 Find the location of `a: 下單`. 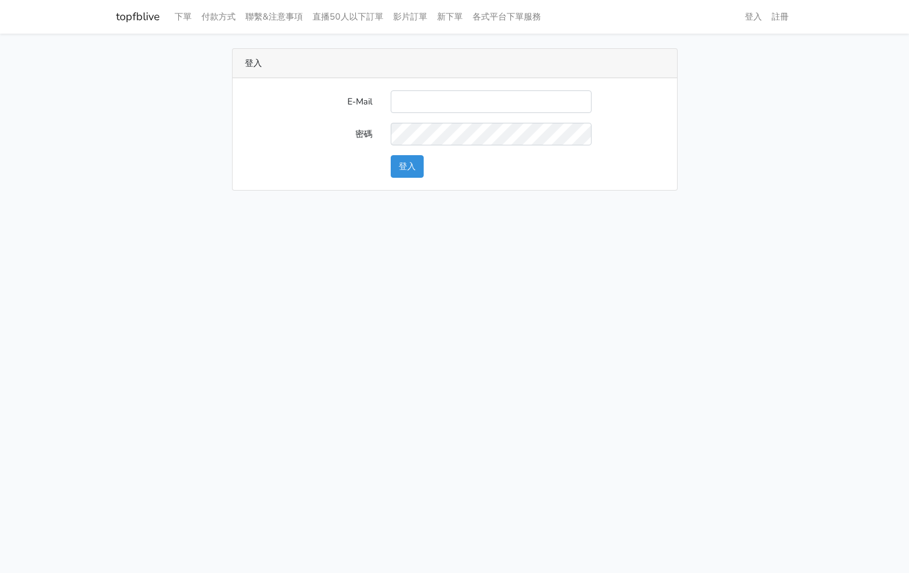

a: 下單 is located at coordinates (183, 16).